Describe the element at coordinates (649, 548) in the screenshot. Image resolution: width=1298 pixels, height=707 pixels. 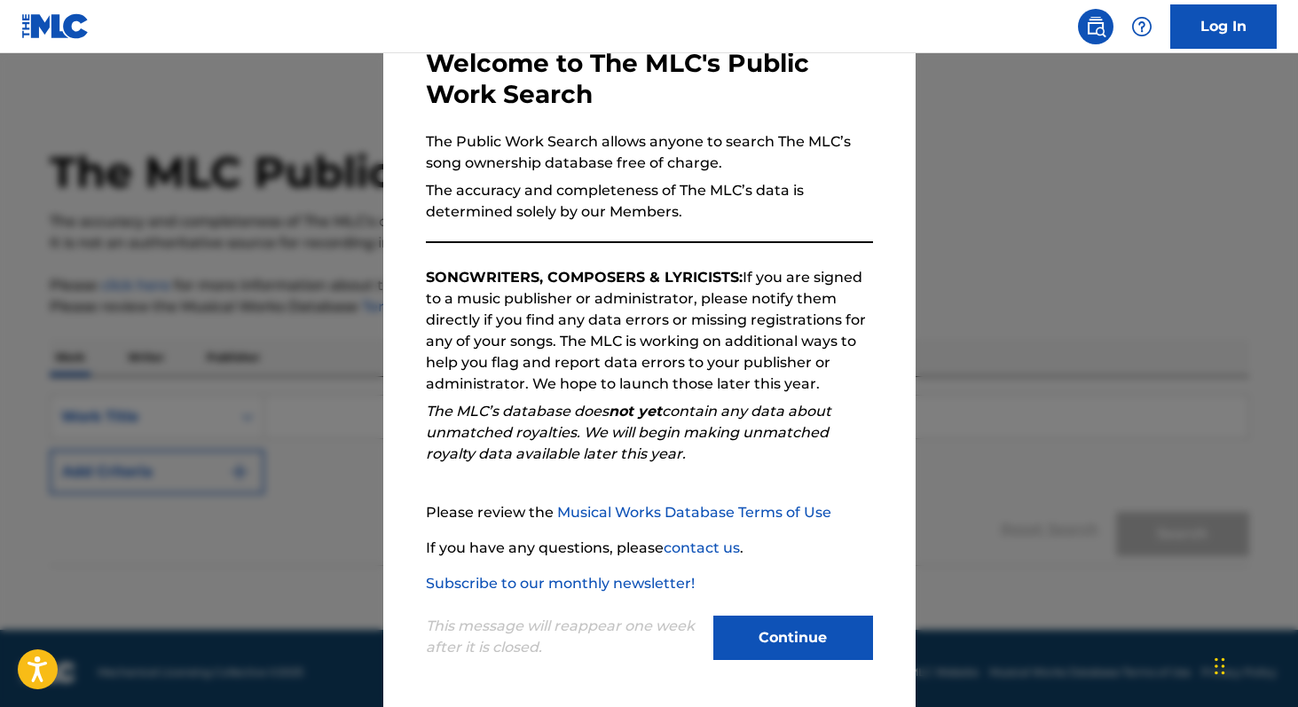
I see `p: If you have any questions, please .` at that location.